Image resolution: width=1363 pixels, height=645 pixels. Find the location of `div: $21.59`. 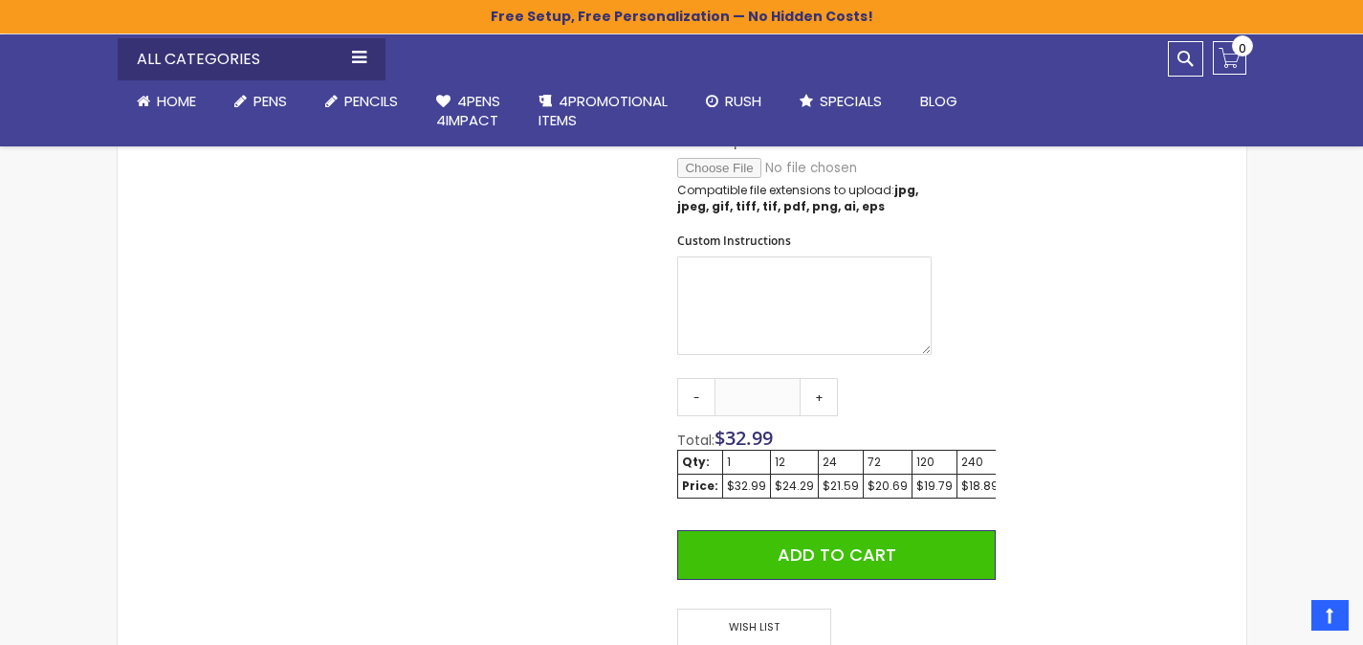

div: $21.59 is located at coordinates (841, 486).